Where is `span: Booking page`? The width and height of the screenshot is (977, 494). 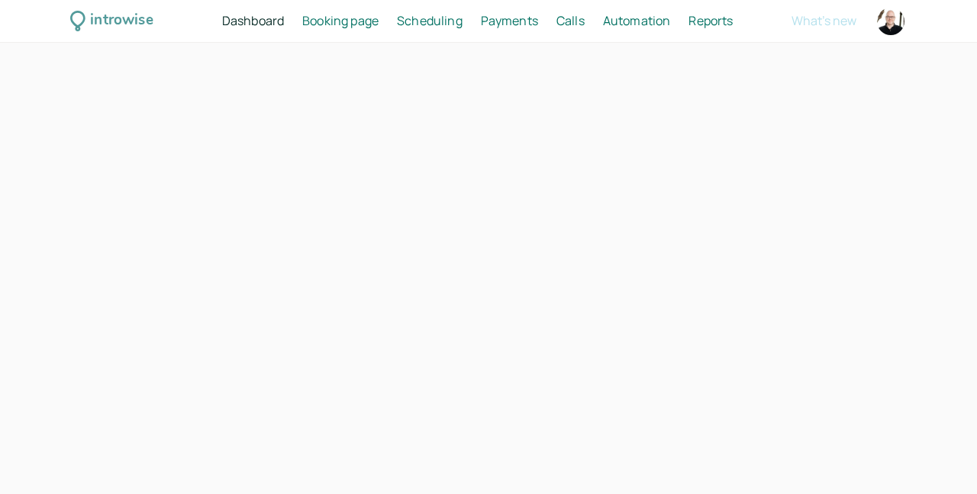 span: Booking page is located at coordinates (340, 21).